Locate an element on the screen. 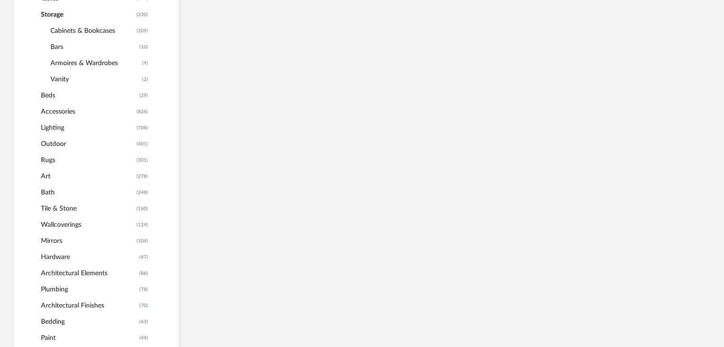 The height and width of the screenshot is (347, 724). span: (10) is located at coordinates (144, 47).